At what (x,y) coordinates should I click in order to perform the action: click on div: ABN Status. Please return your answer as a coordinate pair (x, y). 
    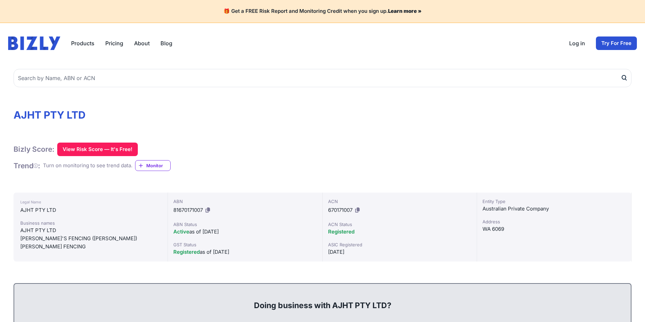
    Looking at the image, I should click on (245, 225).